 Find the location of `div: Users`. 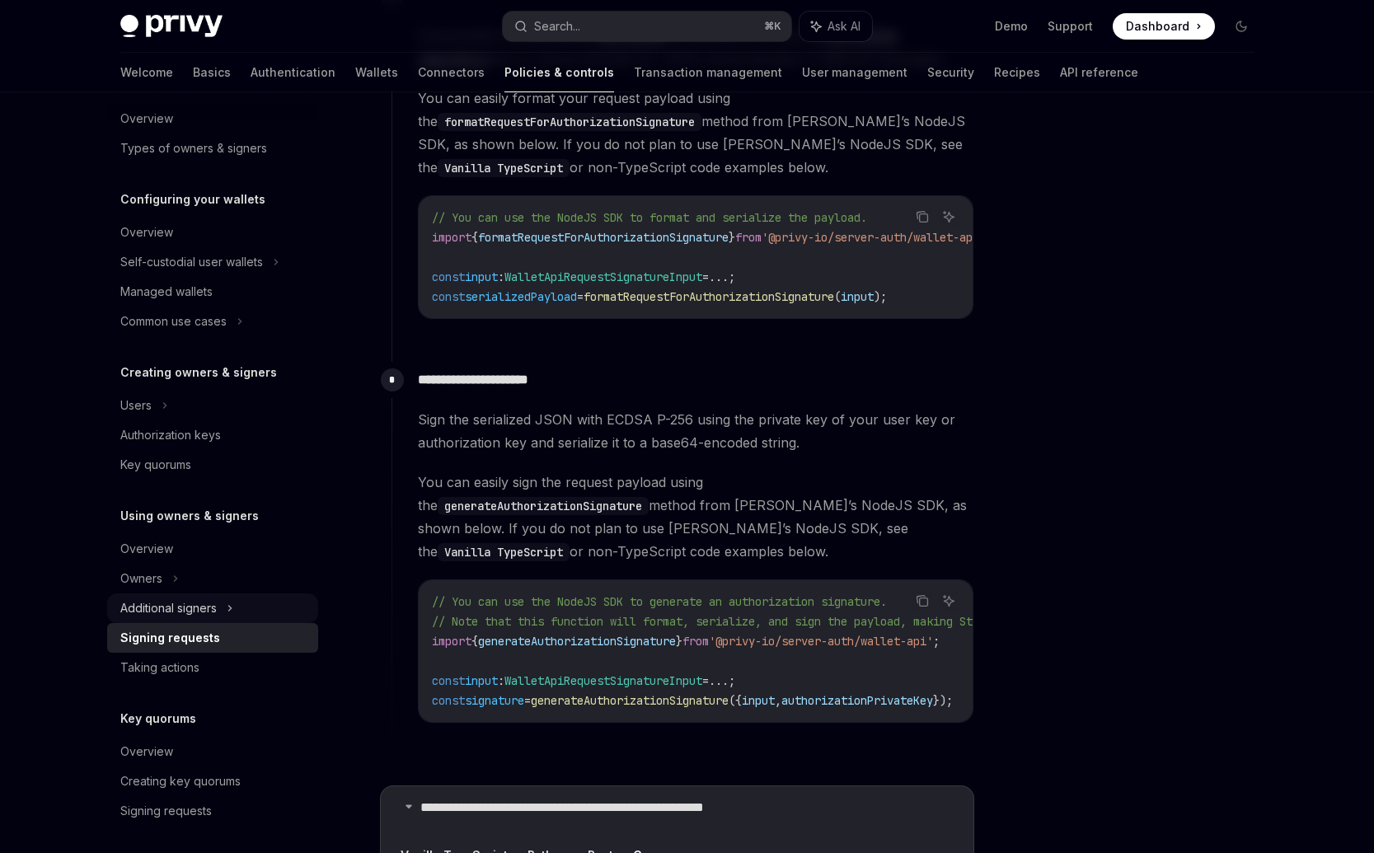

div: Users is located at coordinates (136, 405).